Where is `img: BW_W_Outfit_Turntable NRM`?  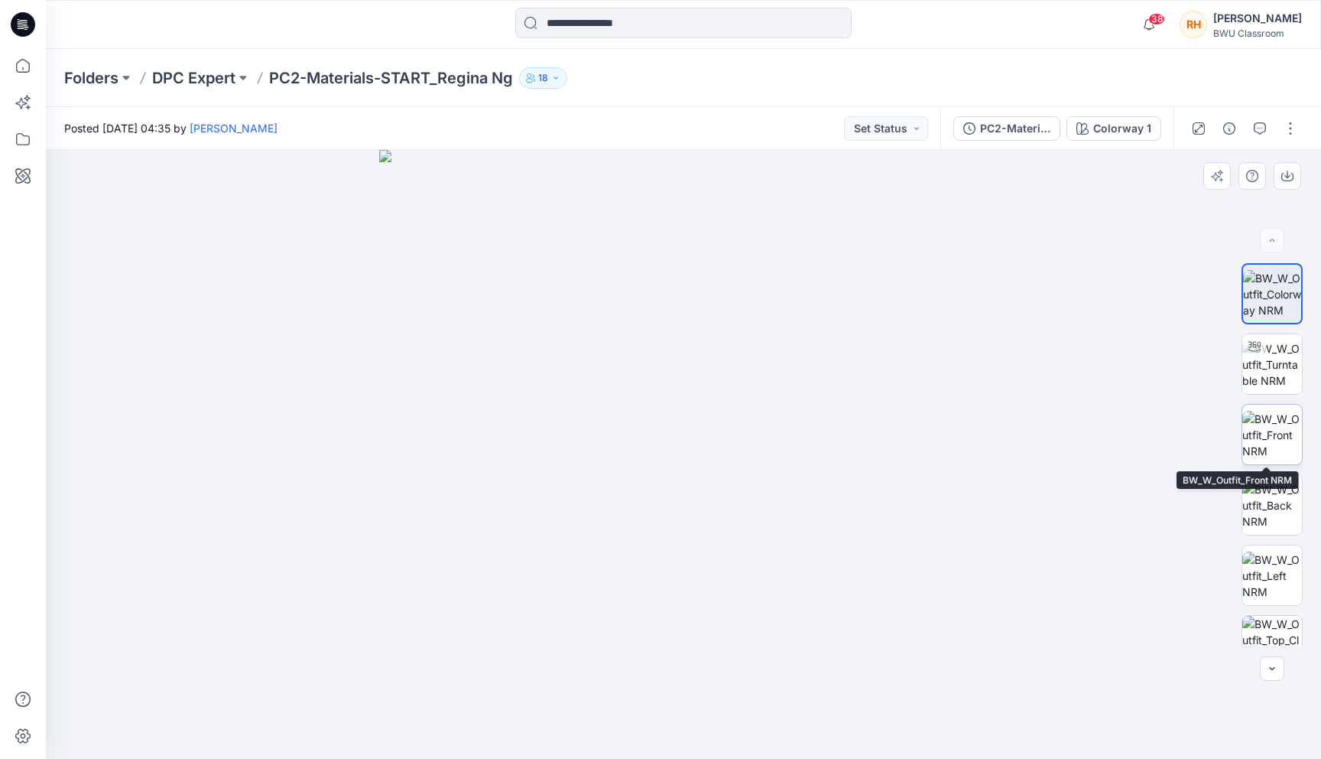 img: BW_W_Outfit_Turntable NRM is located at coordinates (1272, 364).